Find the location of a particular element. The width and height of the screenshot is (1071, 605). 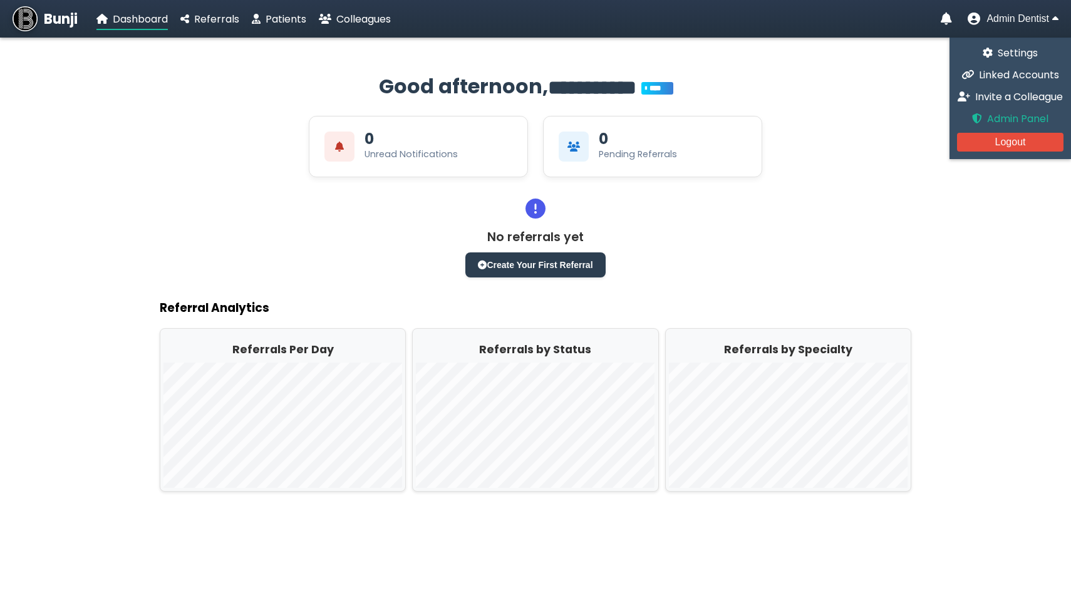

span: Invite a Colleague is located at coordinates (1019, 96).